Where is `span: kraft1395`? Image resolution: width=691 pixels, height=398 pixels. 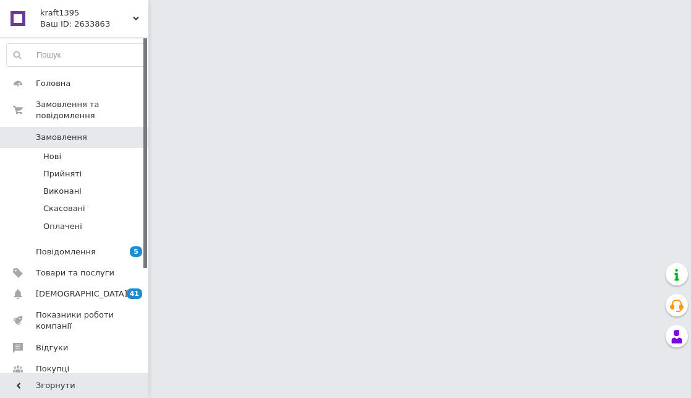
span: kraft1395 is located at coordinates (87, 13).